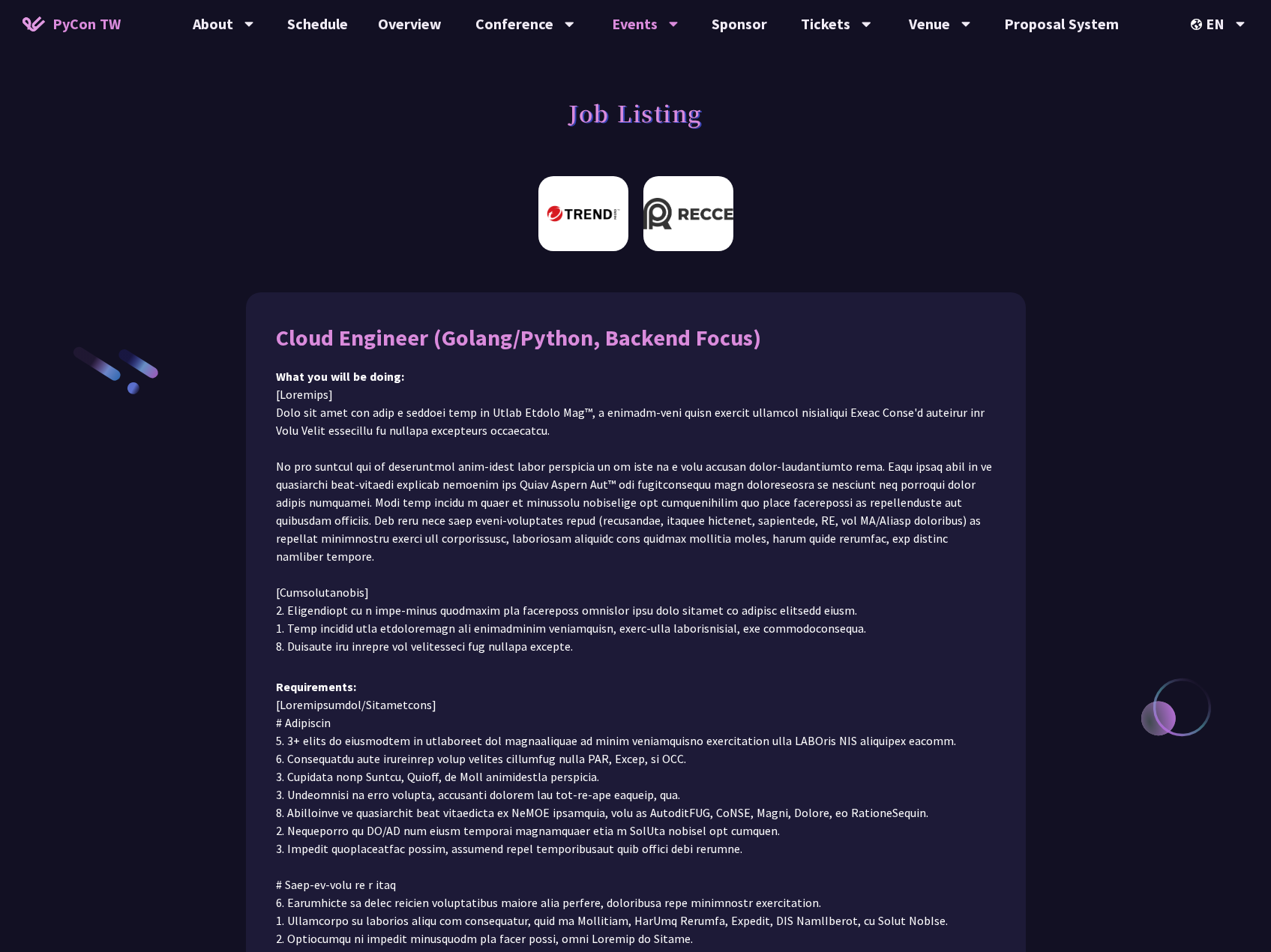  What do you see at coordinates (71, 24) in the screenshot?
I see `a: PyCon TW` at bounding box center [71, 24].